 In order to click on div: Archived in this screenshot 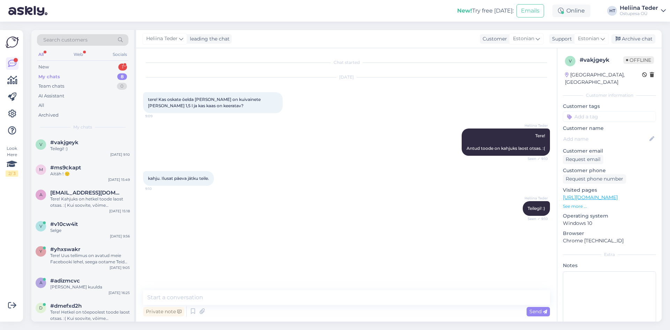, I will do `click(48, 115)`.